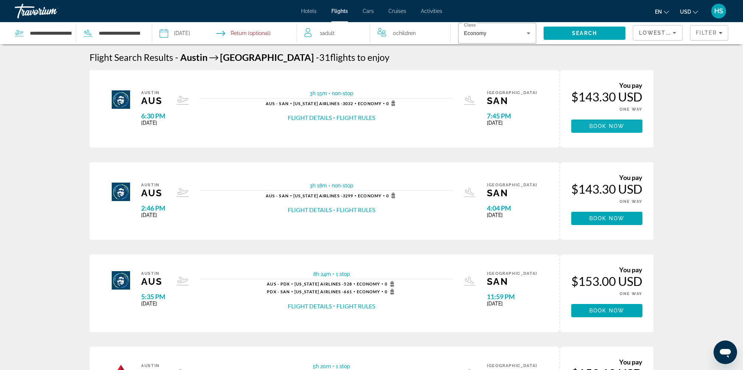  Describe the element at coordinates (323, 103) in the screenshot. I see `span: 3032` at that location.